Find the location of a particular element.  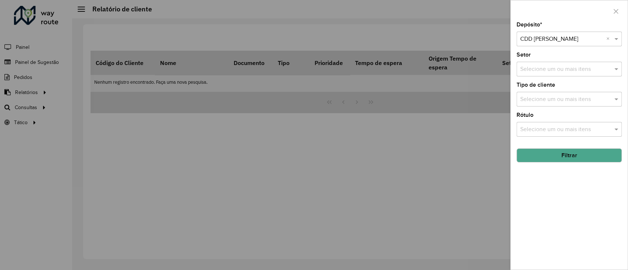

label: Setor is located at coordinates (524, 55).